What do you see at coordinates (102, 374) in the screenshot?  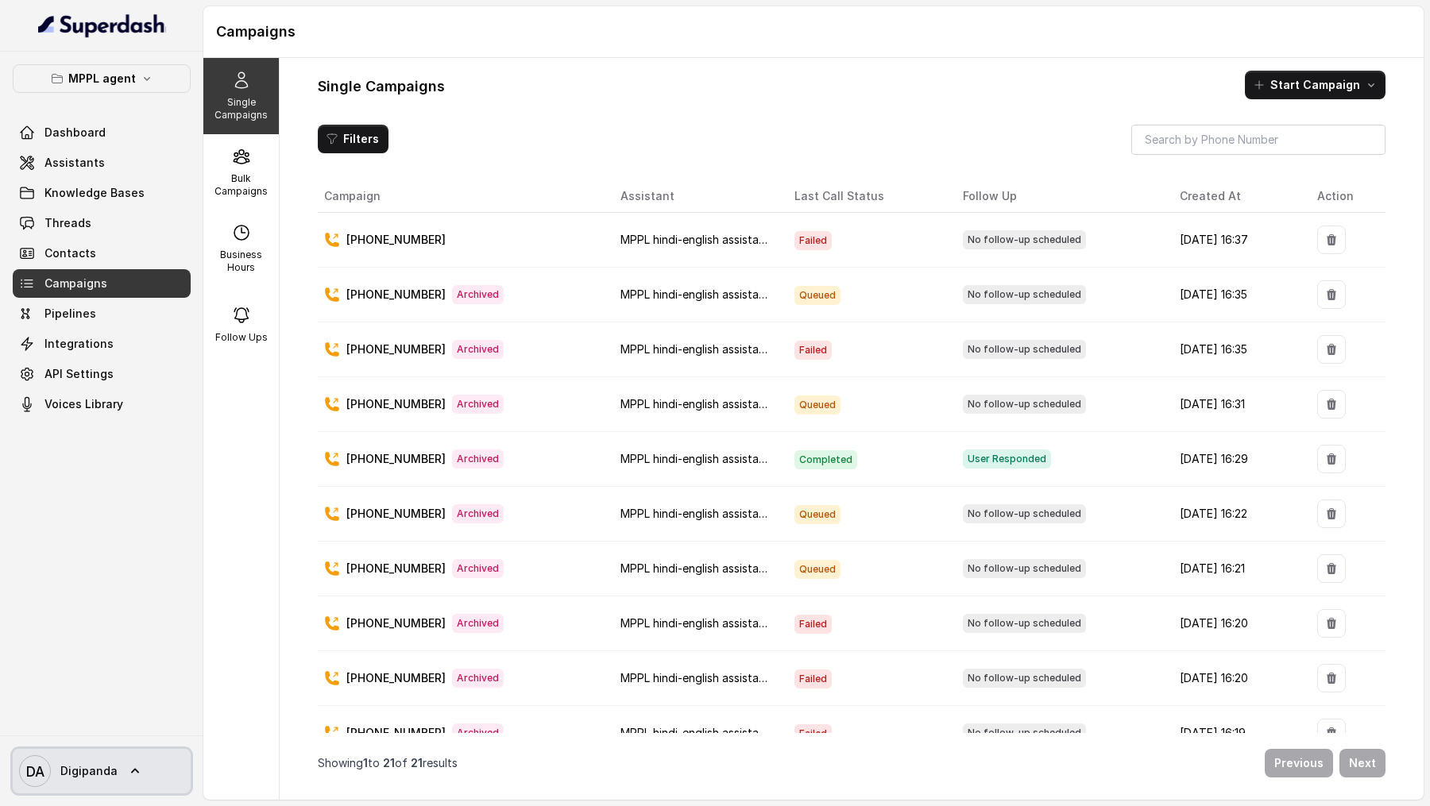 I see `a: API Settings` at bounding box center [102, 374].